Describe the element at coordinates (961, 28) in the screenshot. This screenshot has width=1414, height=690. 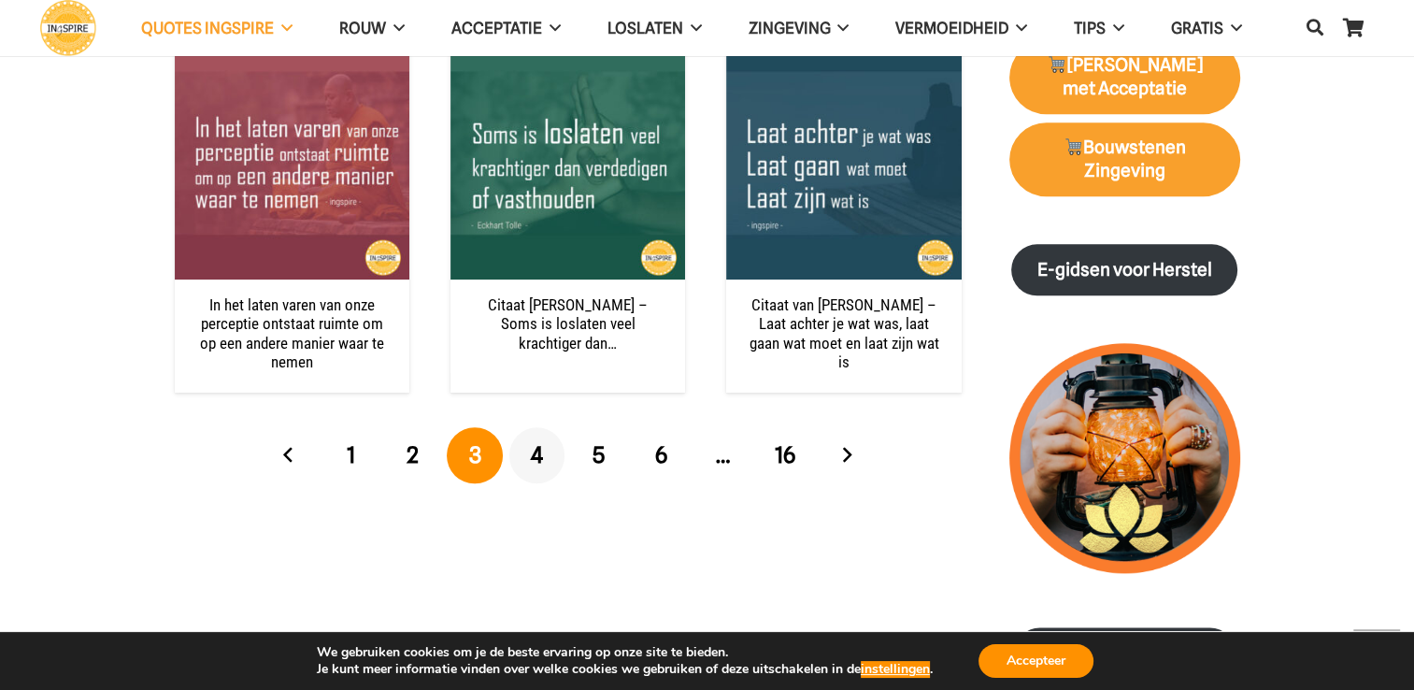
I see `a: VERMOEIDHEID` at that location.